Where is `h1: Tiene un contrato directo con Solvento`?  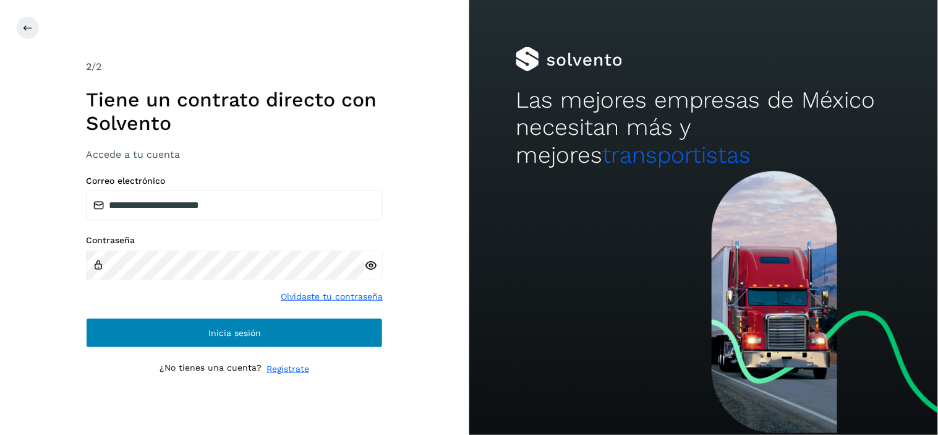
h1: Tiene un contrato directo con Solvento is located at coordinates (234, 111).